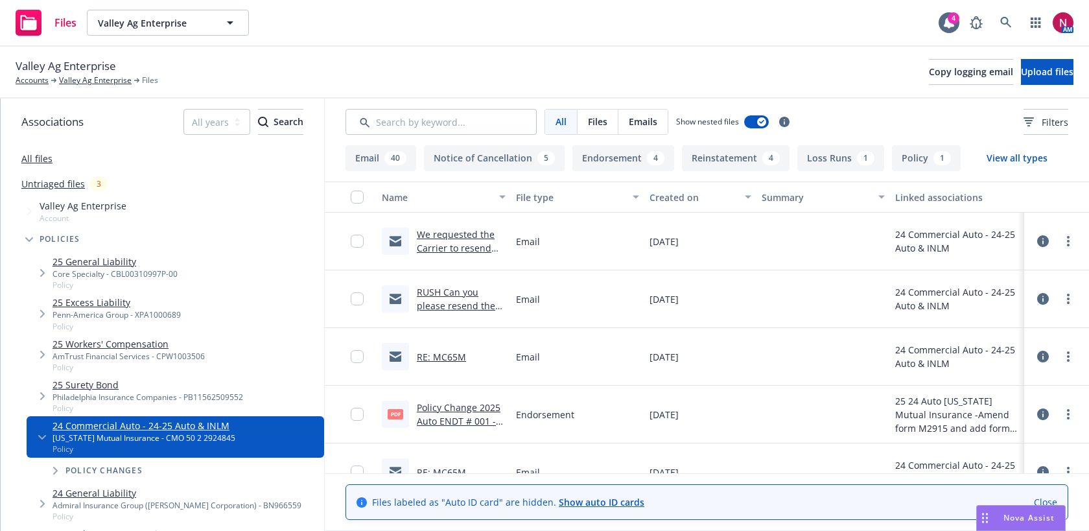 This screenshot has height=531, width=1089. Describe the element at coordinates (460, 326) in the screenshot. I see `a: RUSH Can you please resend the MCP65 Certificate to the DMV? | Valley Ag Enterprise, Inc. #CMO 92...` at that location.